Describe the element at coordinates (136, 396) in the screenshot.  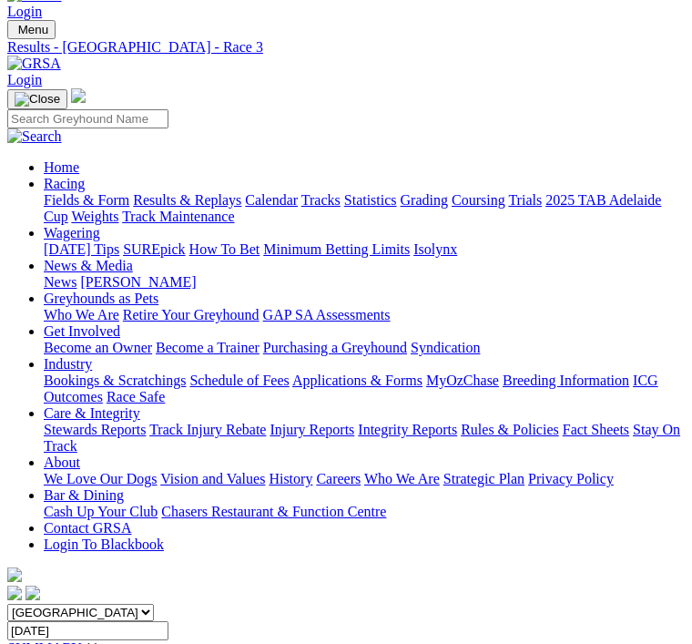
I see `a: Race Safe` at that location.